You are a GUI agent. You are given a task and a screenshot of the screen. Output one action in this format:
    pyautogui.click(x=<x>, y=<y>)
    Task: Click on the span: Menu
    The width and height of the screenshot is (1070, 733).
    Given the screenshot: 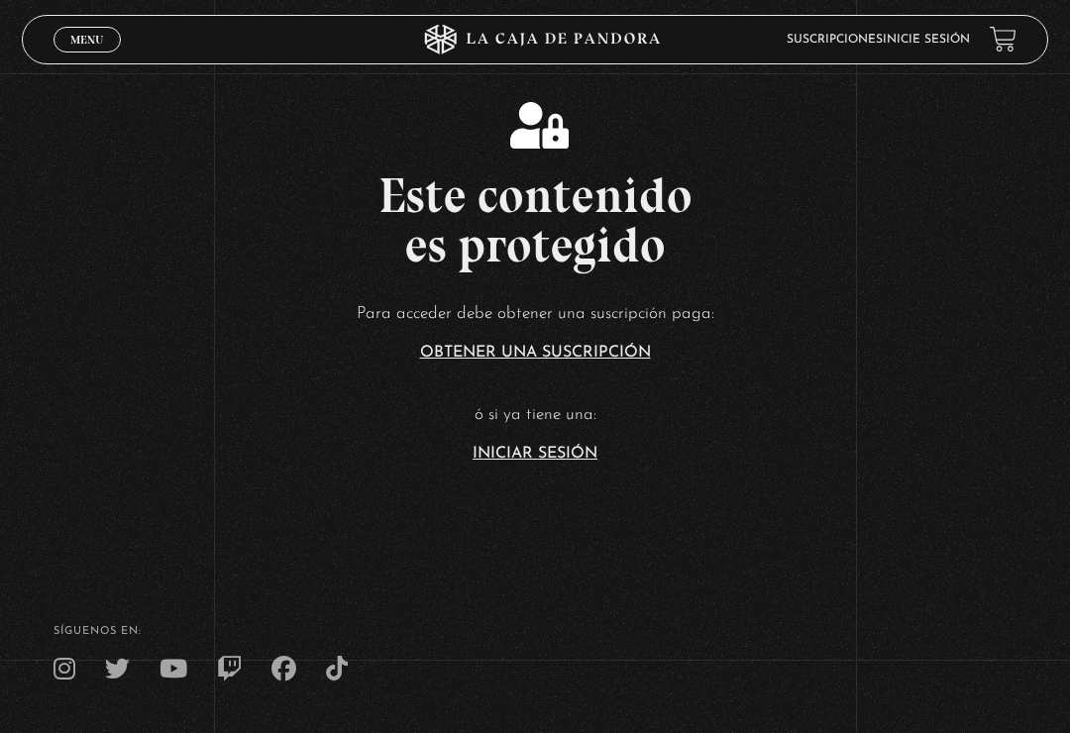 What is the action you would take?
    pyautogui.click(x=86, y=40)
    